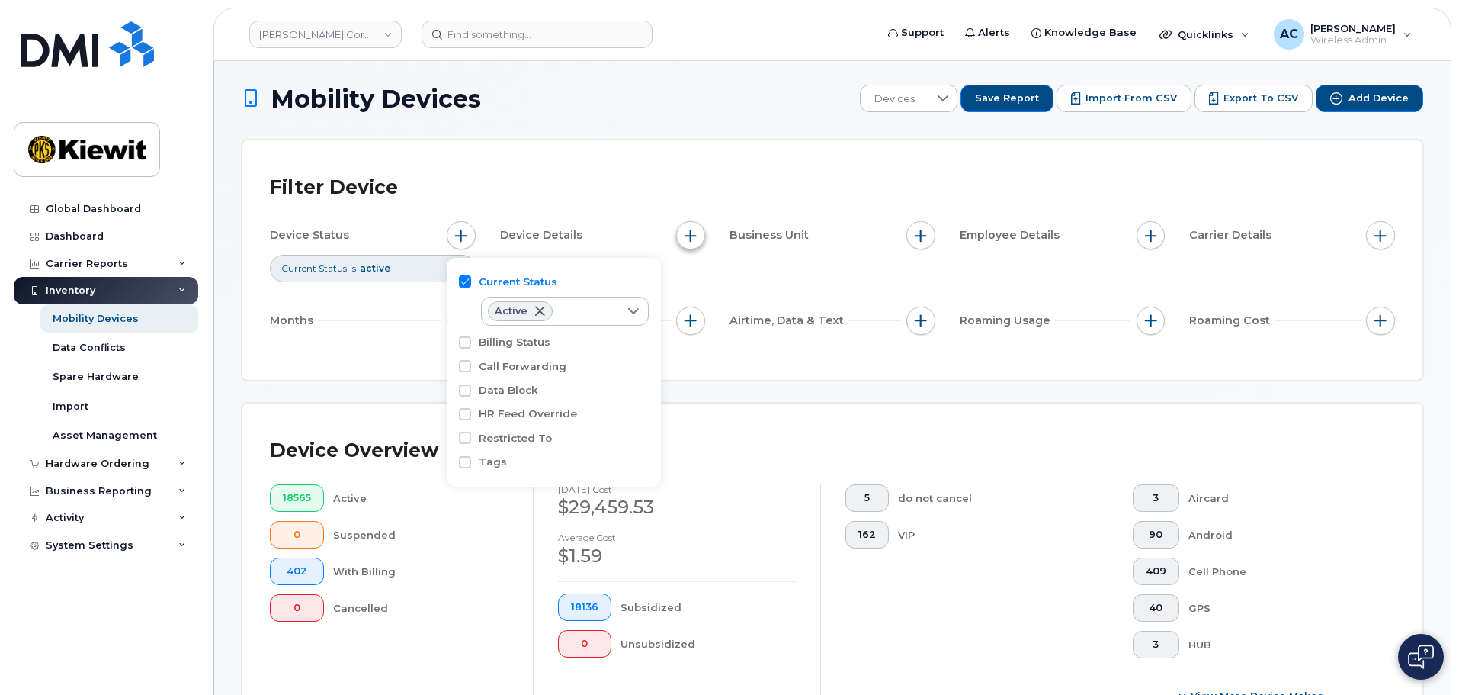  What do you see at coordinates (1421, 656) in the screenshot?
I see `img: Open chat` at bounding box center [1421, 656].